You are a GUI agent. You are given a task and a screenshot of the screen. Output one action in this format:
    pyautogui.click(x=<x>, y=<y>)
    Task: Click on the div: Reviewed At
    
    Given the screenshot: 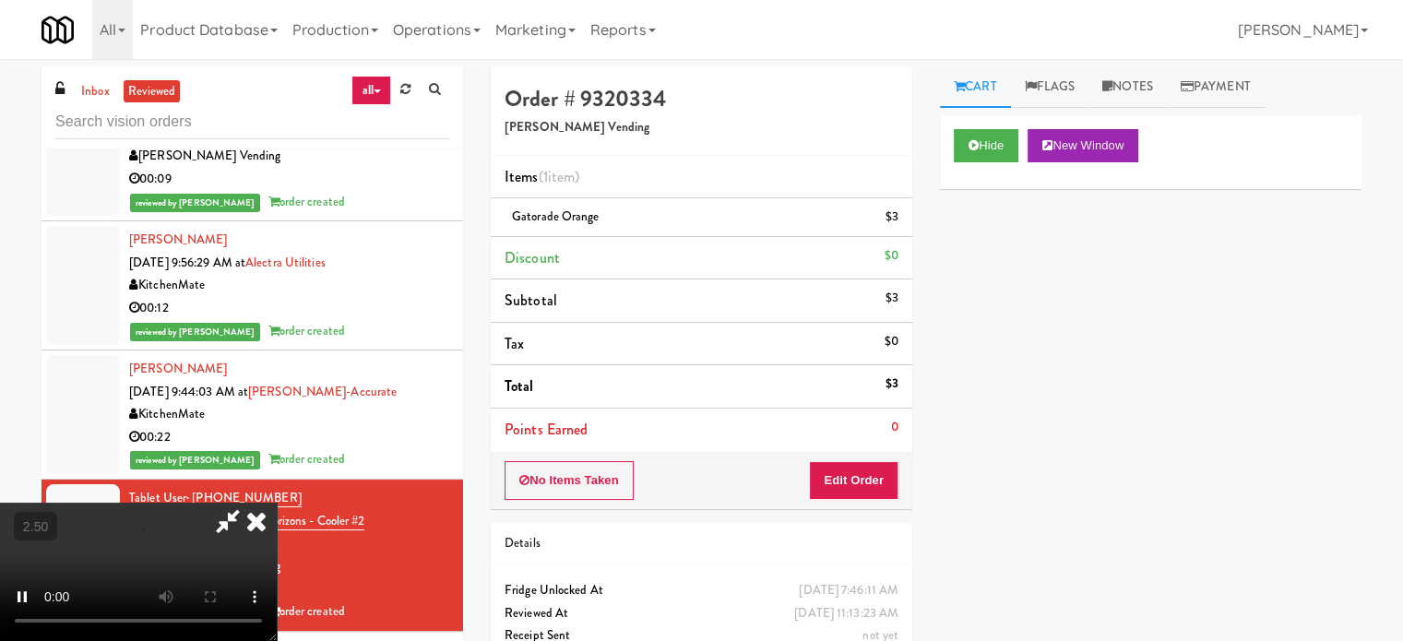 What is the action you would take?
    pyautogui.click(x=701, y=614)
    